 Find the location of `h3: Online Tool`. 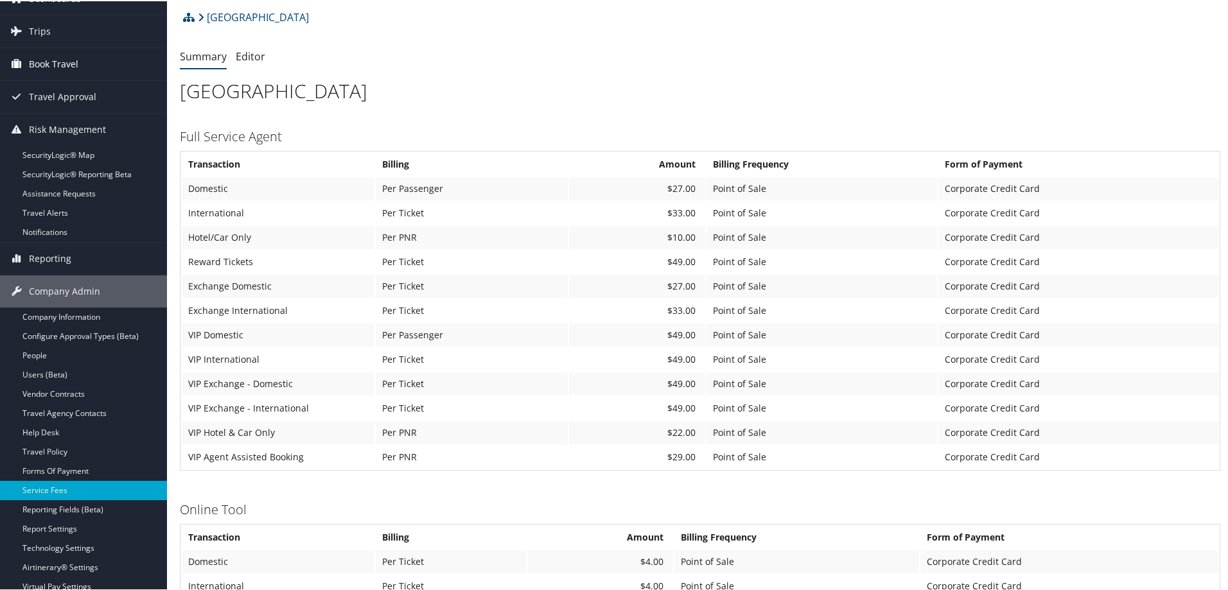

h3: Online Tool is located at coordinates (700, 509).